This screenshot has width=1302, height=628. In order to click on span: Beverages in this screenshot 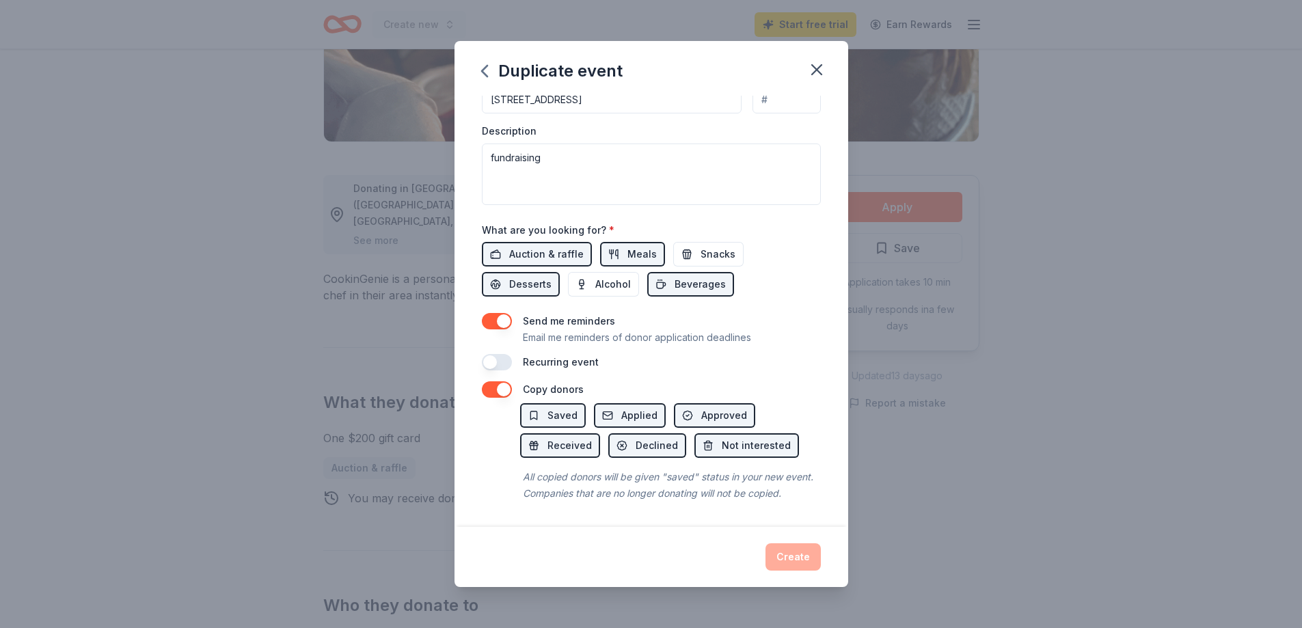, I will do `click(700, 284)`.